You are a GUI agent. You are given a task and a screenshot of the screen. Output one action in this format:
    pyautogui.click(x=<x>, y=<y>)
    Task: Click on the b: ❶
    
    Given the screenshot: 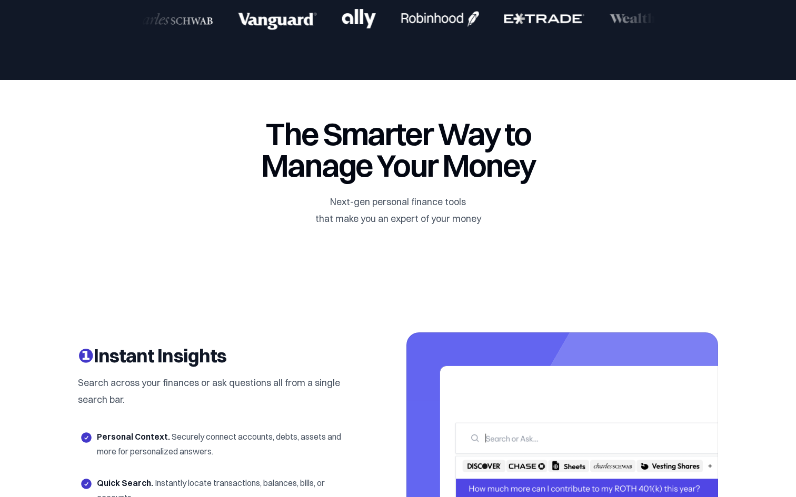 What is the action you would take?
    pyautogui.click(x=86, y=356)
    